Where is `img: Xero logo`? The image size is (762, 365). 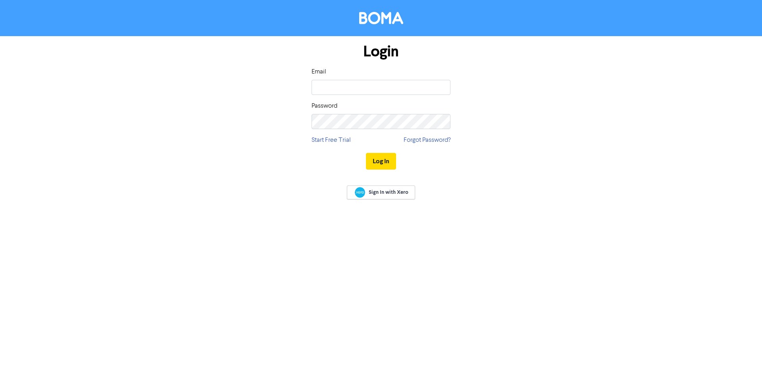
img: Xero logo is located at coordinates (360, 192).